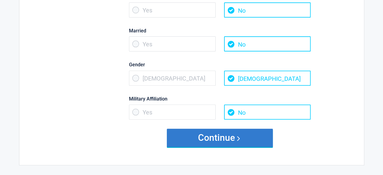  I want to click on button: Continue, so click(220, 138).